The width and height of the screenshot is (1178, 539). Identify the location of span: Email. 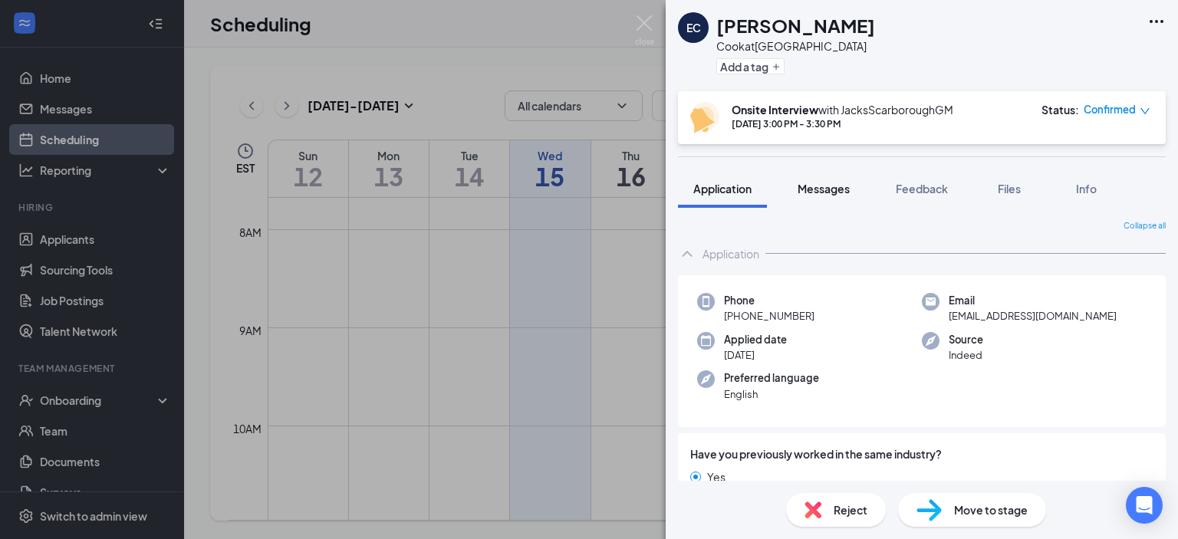
(1032, 301).